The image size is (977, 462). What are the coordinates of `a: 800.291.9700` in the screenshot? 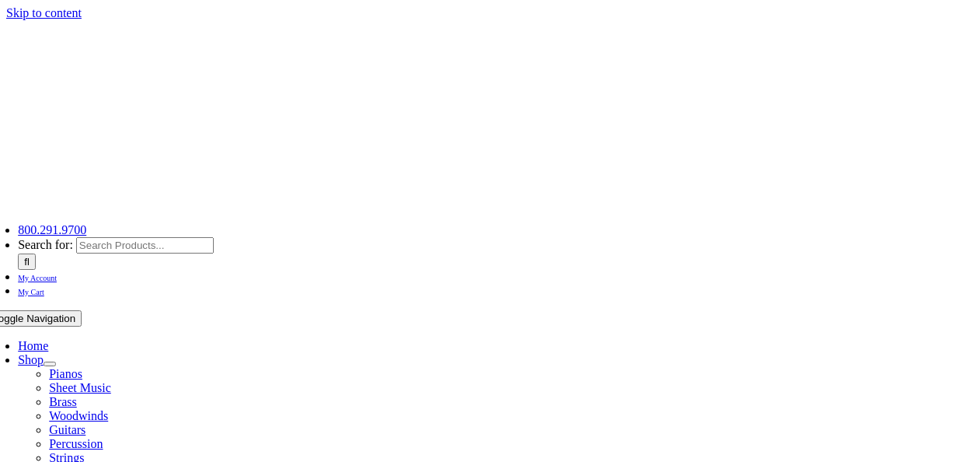 It's located at (52, 229).